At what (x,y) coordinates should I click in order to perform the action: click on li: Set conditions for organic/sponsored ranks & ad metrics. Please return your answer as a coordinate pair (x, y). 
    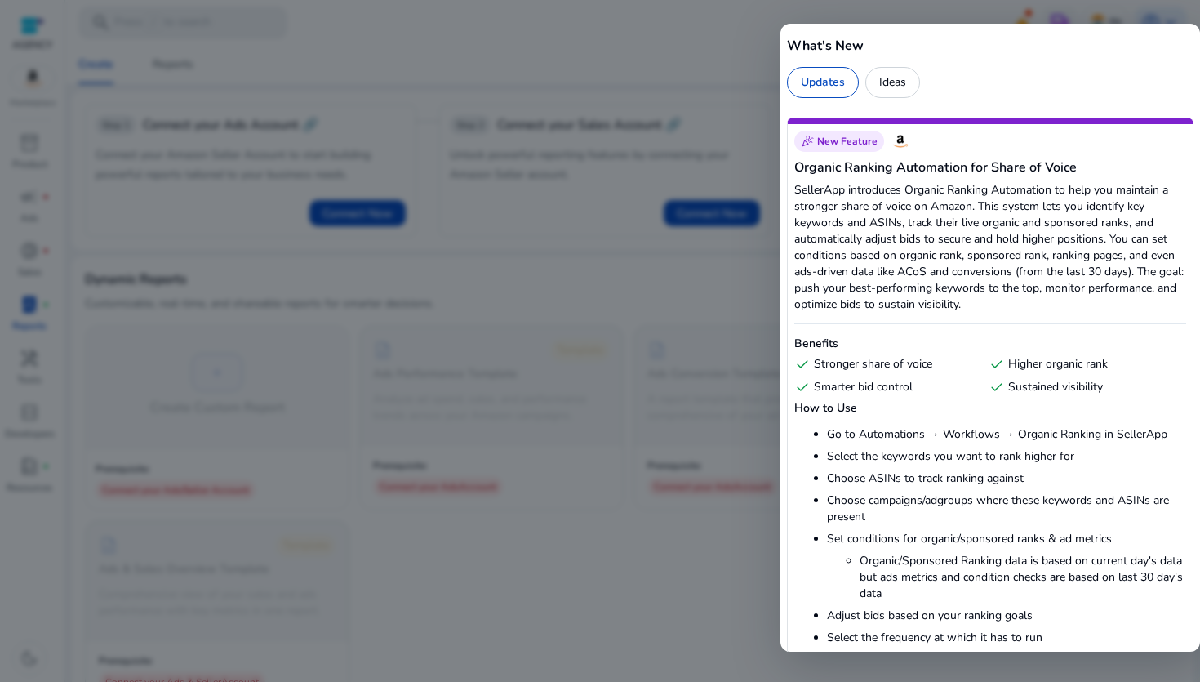
    Looking at the image, I should click on (1007, 566).